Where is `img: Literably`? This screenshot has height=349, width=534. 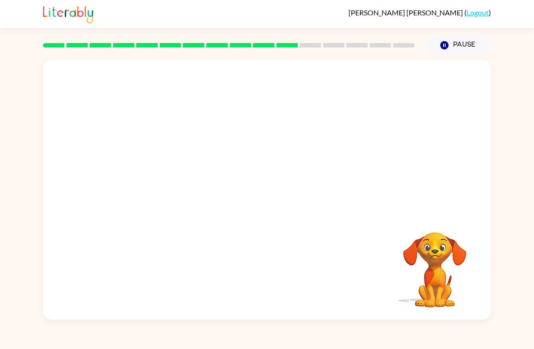 img: Literably is located at coordinates (68, 14).